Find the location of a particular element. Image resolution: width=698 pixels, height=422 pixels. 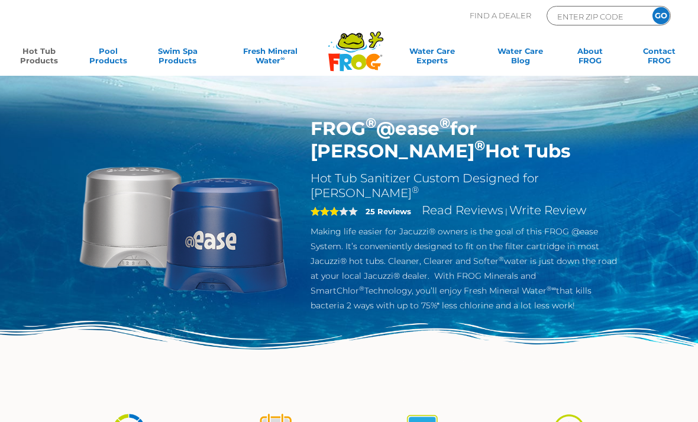

a: ContactFROG is located at coordinates (659, 58).